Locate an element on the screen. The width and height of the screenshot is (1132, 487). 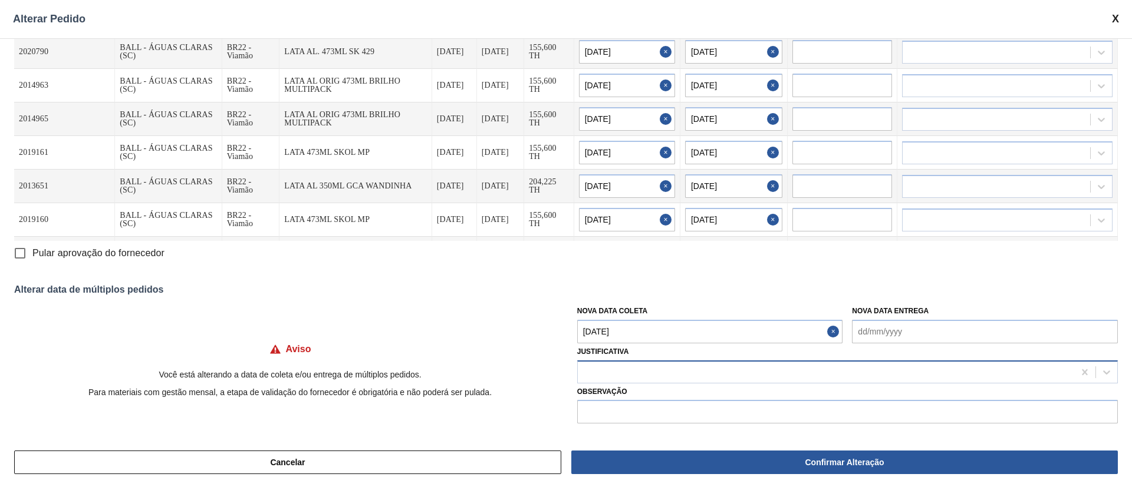
td: 2020790 is located at coordinates (64, 52).